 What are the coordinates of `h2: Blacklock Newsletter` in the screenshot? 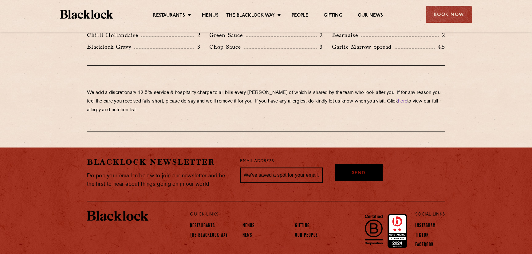 It's located at (159, 162).